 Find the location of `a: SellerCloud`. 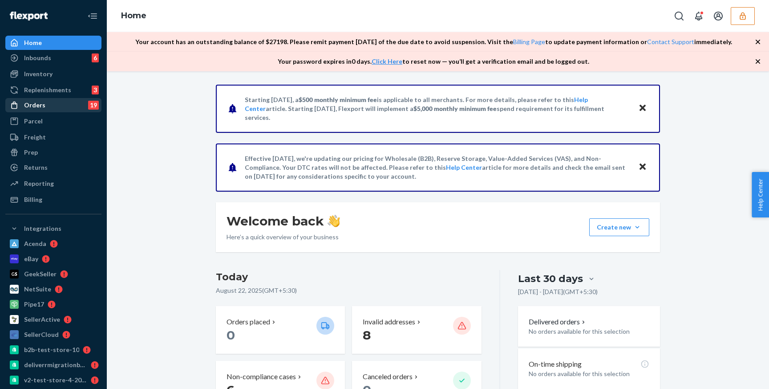

a: SellerCloud is located at coordinates (53, 334).